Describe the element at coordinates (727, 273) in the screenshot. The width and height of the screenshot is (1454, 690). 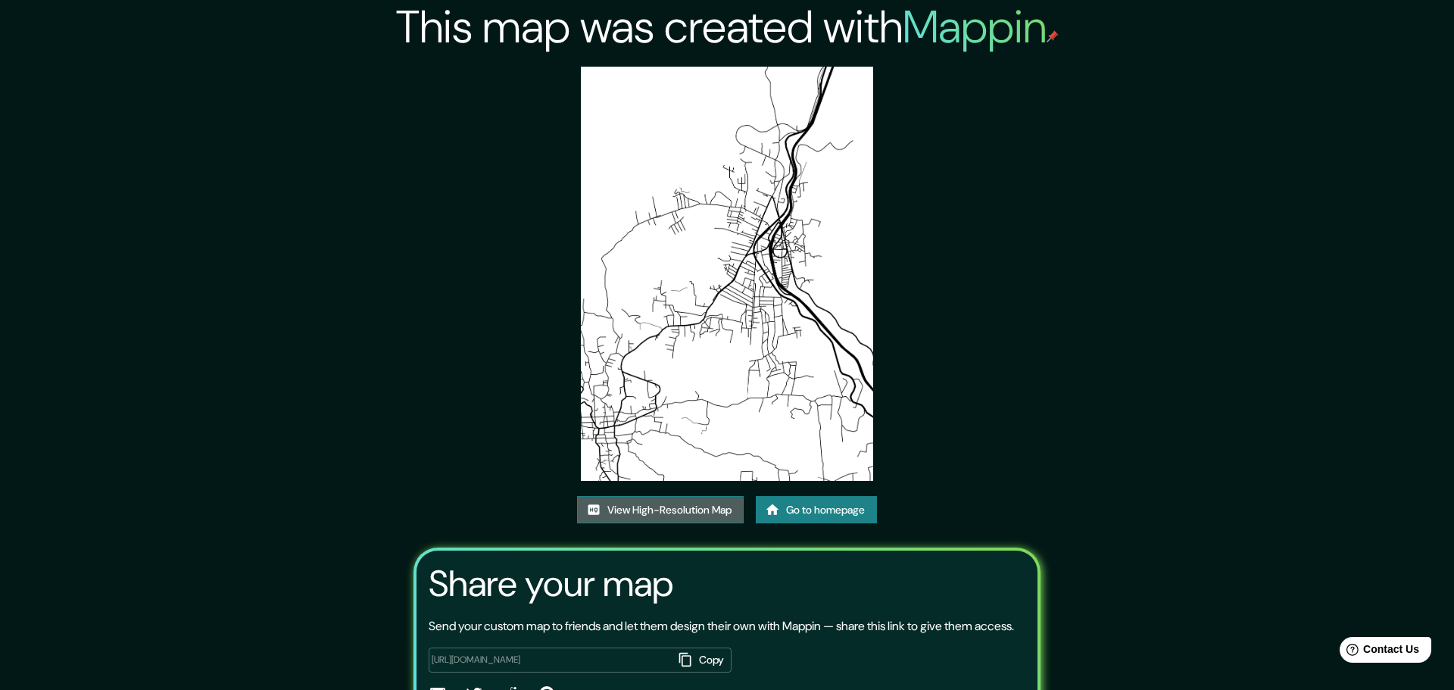
I see `img: created-map` at that location.